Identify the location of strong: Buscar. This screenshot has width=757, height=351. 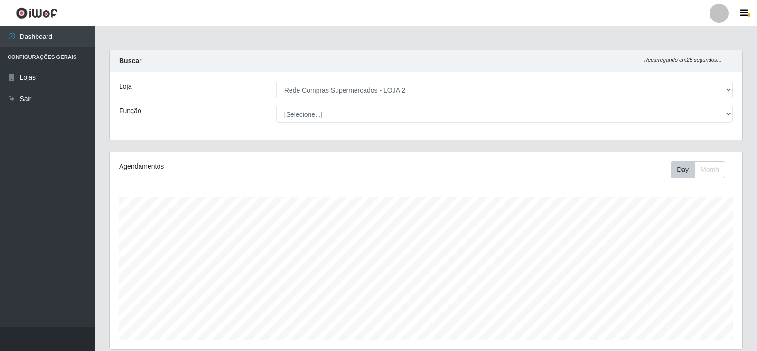
(130, 61).